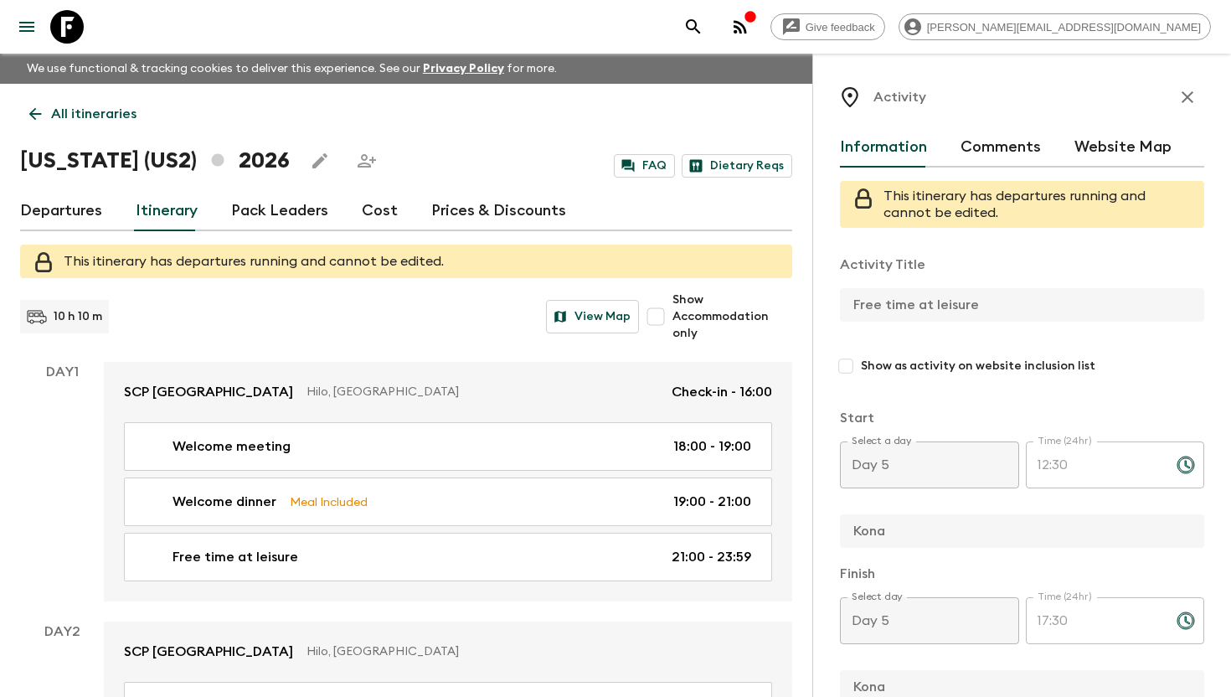  What do you see at coordinates (320, 161) in the screenshot?
I see `button: Edit this itinerary` at bounding box center [320, 161].